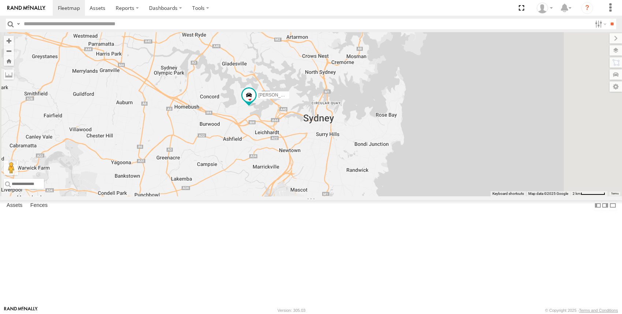 This screenshot has width=622, height=314. Describe the element at coordinates (588, 194) in the screenshot. I see `button: Map scale: 2 km per 63 pixels` at that location.